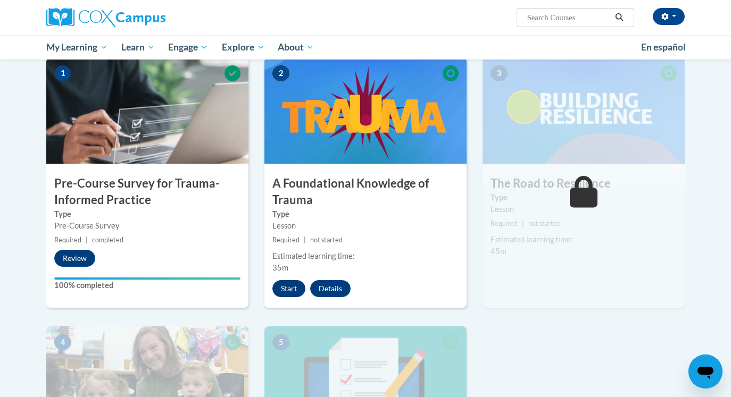  I want to click on h3: The Road to Resilience, so click(584, 184).